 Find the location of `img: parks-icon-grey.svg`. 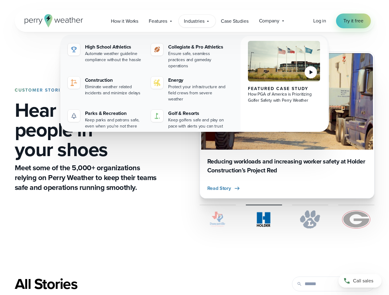

img: parks-icon-grey.svg is located at coordinates (74, 116).